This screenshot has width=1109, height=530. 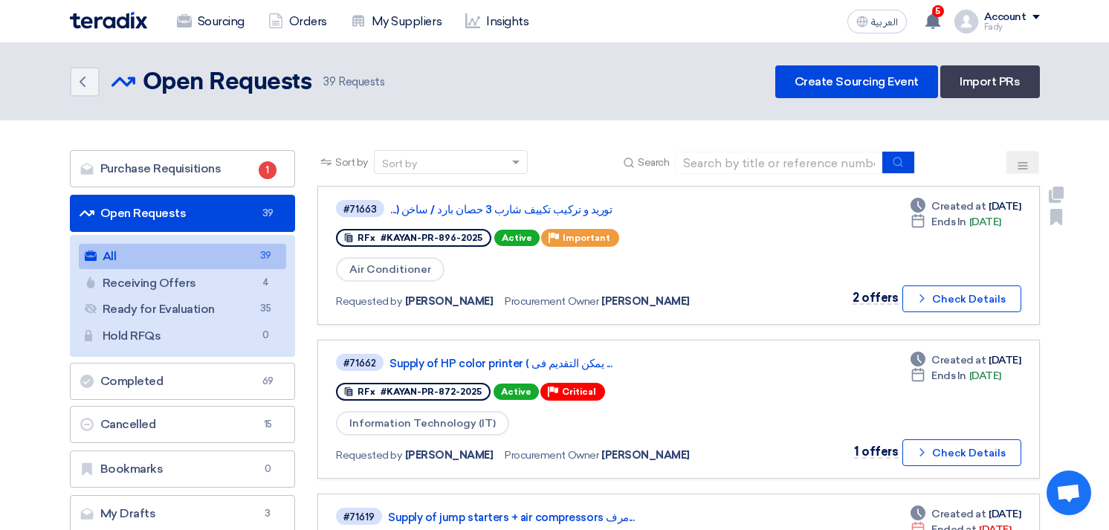 I want to click on a: توريد و تركيب تكييف شارب 3 حصان بارد / ساخن (..., so click(x=576, y=210).